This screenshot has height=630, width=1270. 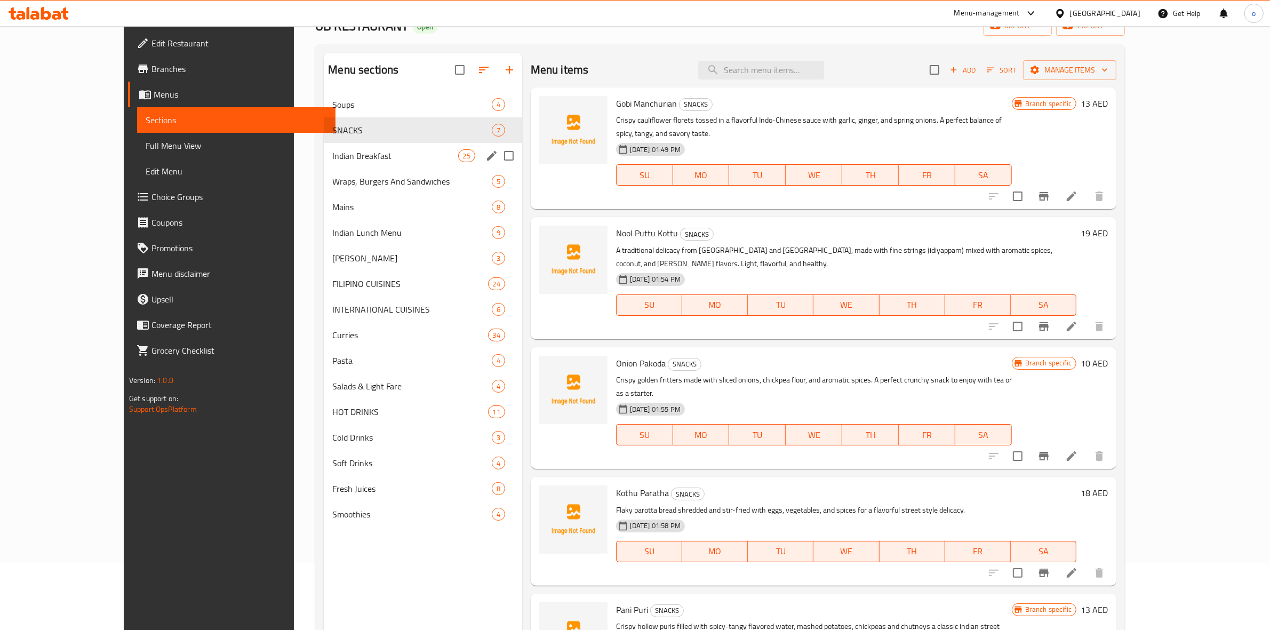 I want to click on img: Onion Pakoda, so click(x=573, y=390).